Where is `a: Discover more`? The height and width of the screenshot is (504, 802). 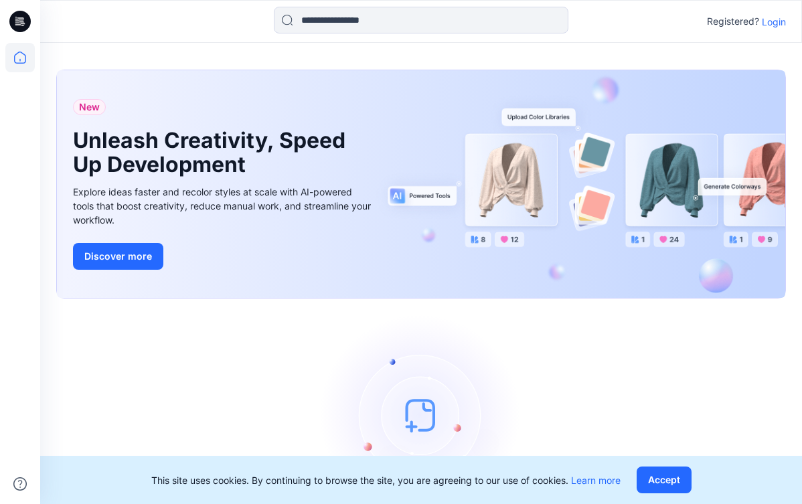 a: Discover more is located at coordinates (224, 256).